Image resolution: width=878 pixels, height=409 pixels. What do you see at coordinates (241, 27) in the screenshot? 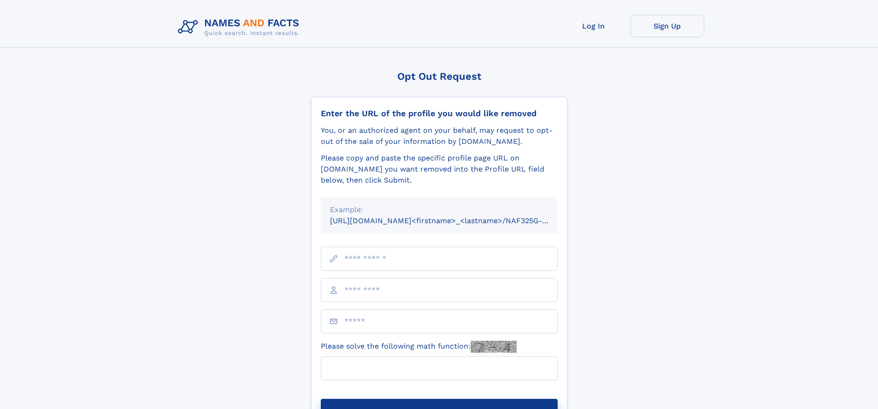
I see `img: Logo Names and Facts` at bounding box center [241, 27].